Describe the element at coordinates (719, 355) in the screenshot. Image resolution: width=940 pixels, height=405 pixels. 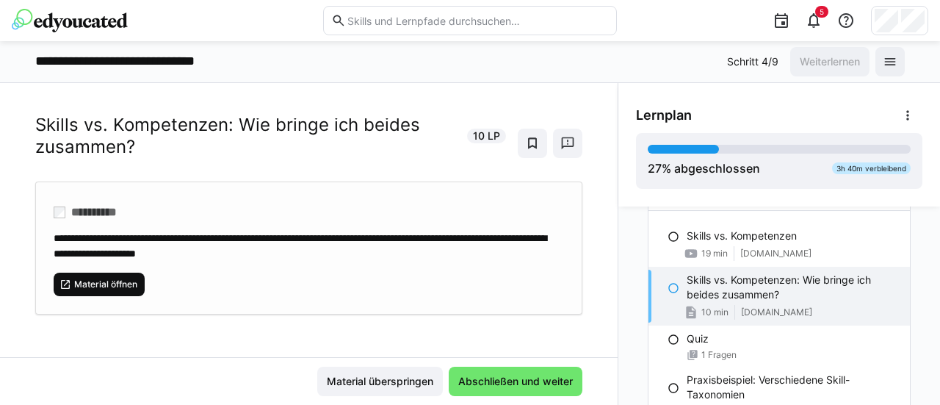
I see `span: 1 Fragen` at that location.